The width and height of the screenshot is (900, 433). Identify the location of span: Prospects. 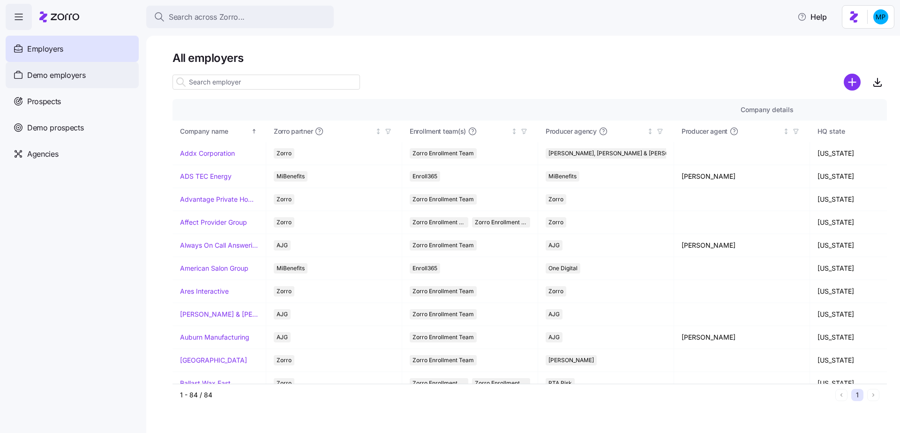
(44, 101).